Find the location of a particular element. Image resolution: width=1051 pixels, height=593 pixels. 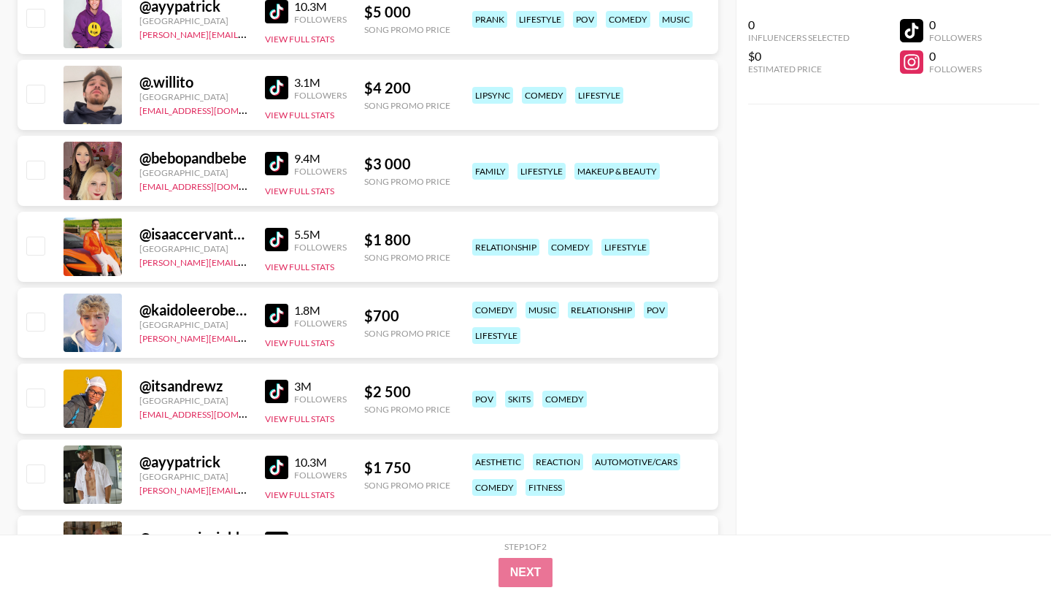

div: Estimated Price is located at coordinates (798, 69).